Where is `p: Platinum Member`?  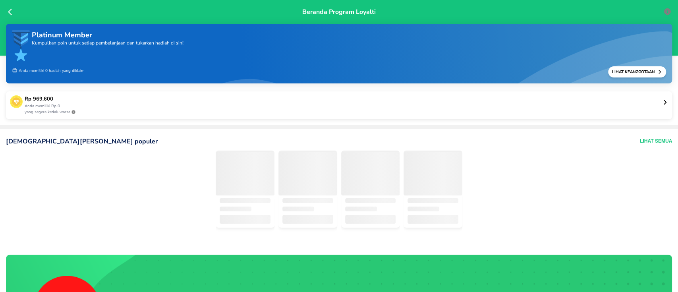
p: Platinum Member is located at coordinates (108, 35).